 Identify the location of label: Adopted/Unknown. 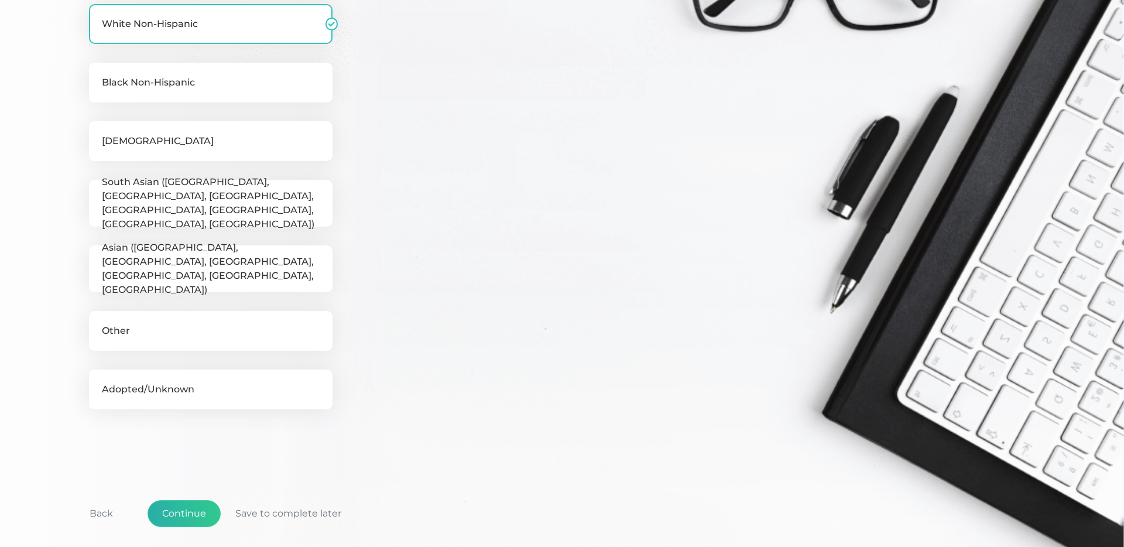
(211, 389).